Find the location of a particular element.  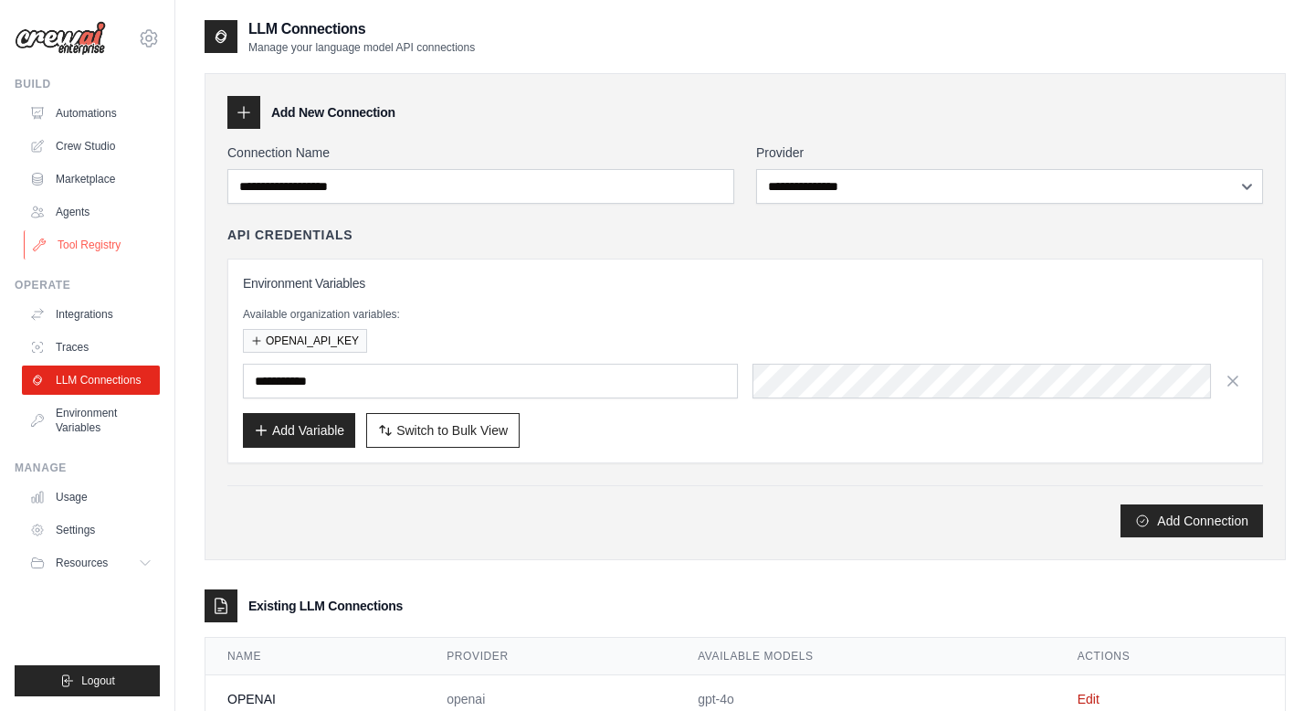

th: Available Models is located at coordinates (866, 656).